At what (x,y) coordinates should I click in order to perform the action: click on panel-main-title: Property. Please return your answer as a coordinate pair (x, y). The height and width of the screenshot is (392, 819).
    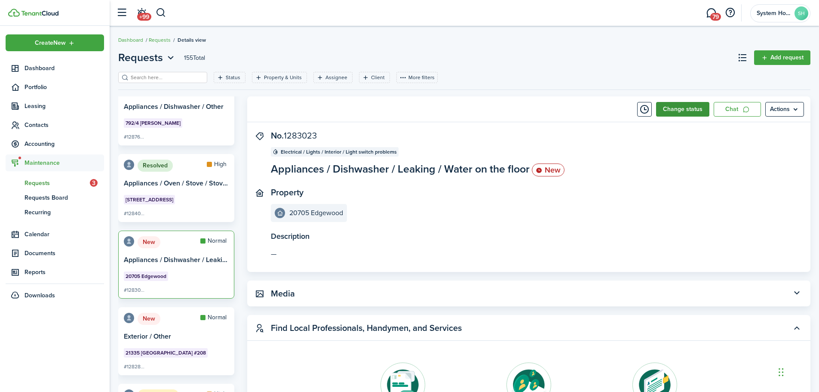
    Looking at the image, I should click on (287, 192).